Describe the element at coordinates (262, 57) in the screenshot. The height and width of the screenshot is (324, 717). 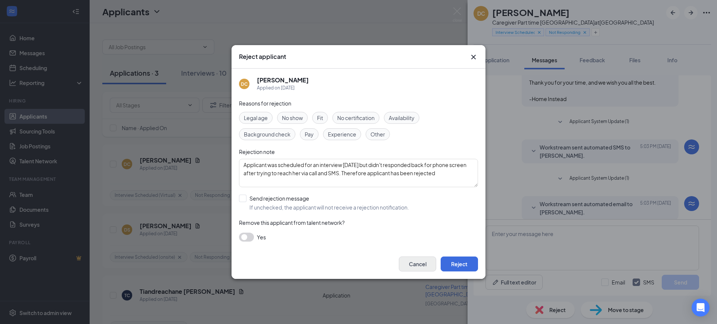
I see `h3: Reject applicant` at that location.